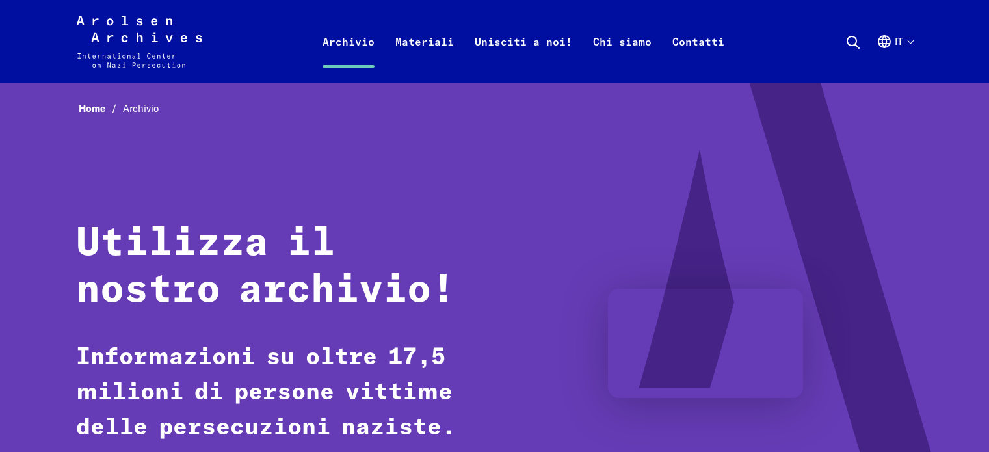 This screenshot has width=989, height=452. Describe the element at coordinates (425, 57) in the screenshot. I see `a: Materiali` at that location.